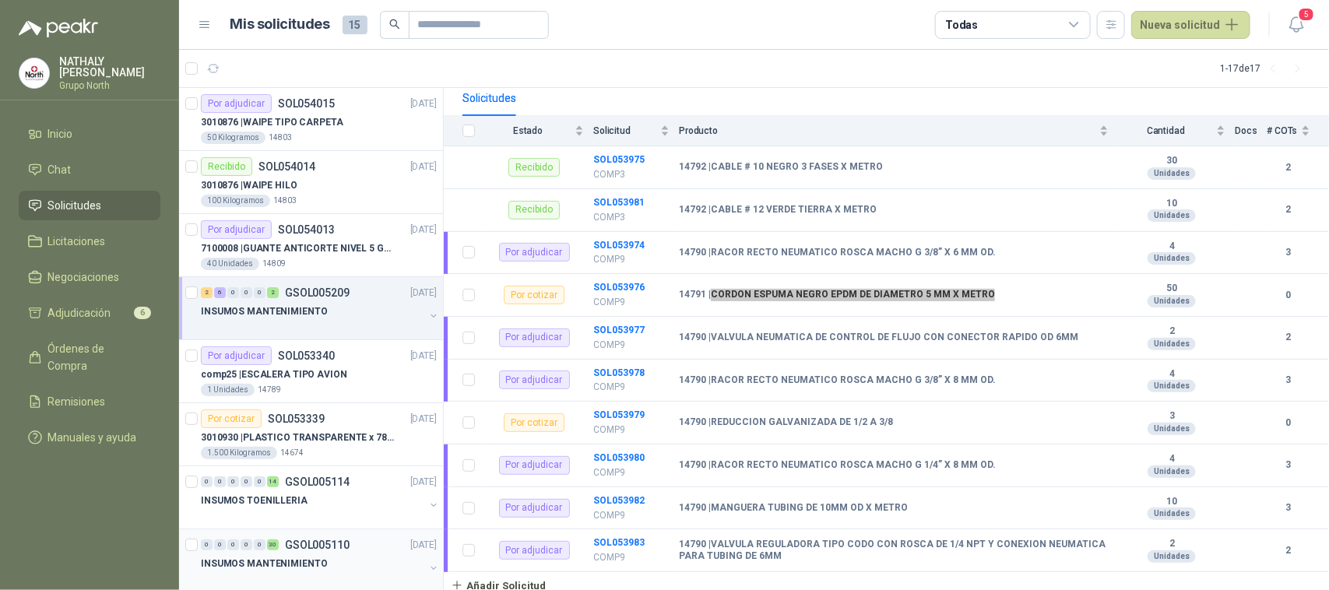 Image resolution: width=1329 pixels, height=590 pixels. What do you see at coordinates (837, 253) in the screenshot?
I see `b: 14790 | RACOR RECTO NEUMATICO ROSCA MACHO G 3/8” X 6 MM OD.` at bounding box center [837, 253].